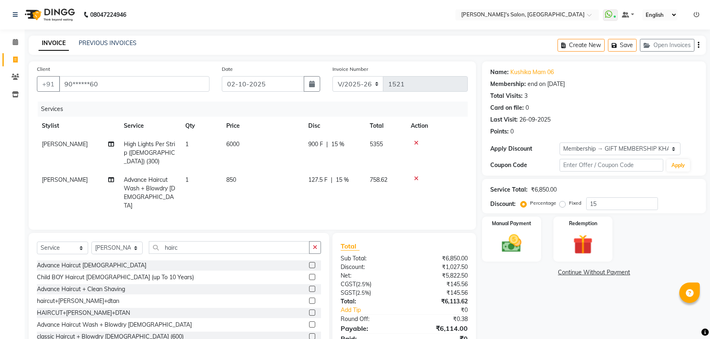 This screenshot has width=710, height=339. I want to click on label: Client, so click(43, 69).